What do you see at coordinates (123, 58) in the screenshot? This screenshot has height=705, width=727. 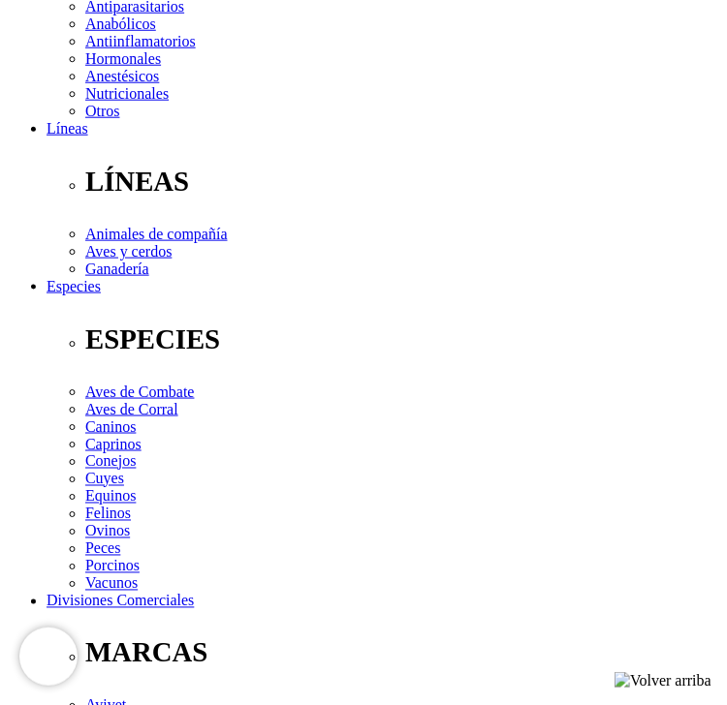 I see `span: Hormonales` at bounding box center [123, 58].